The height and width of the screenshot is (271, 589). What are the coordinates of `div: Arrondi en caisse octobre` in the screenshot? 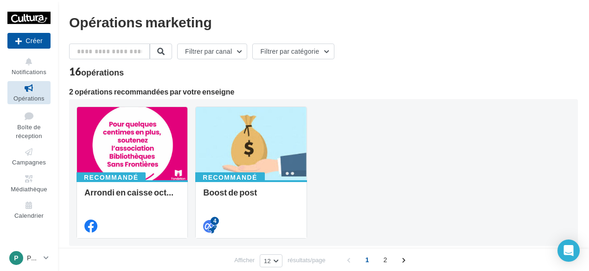 It's located at (132, 197).